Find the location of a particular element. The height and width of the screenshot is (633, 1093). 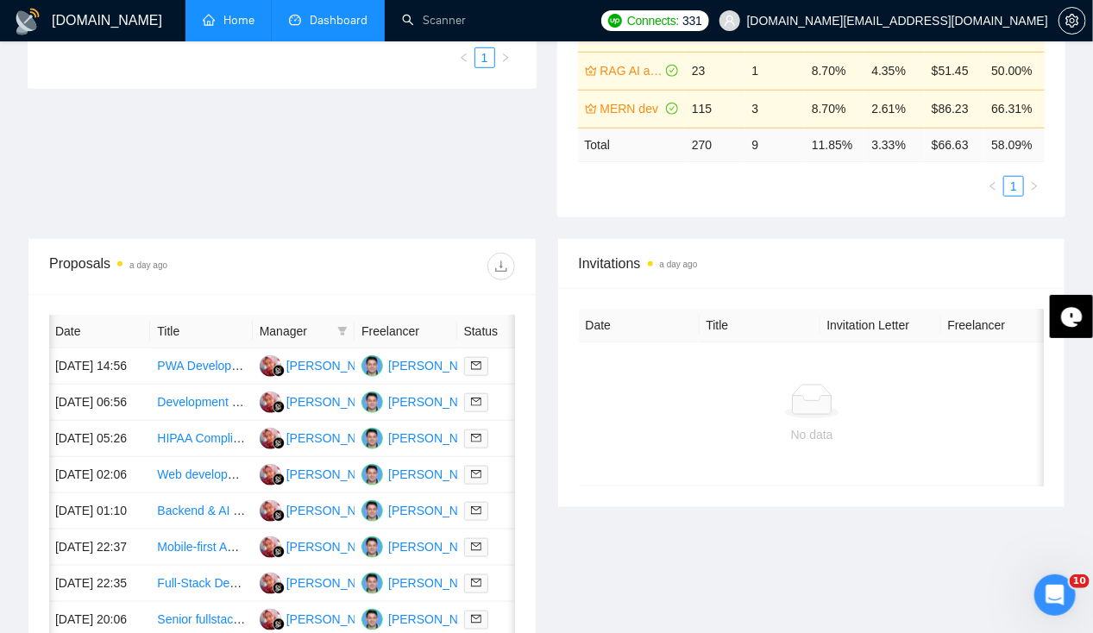

a: Web development is located at coordinates (205, 474).